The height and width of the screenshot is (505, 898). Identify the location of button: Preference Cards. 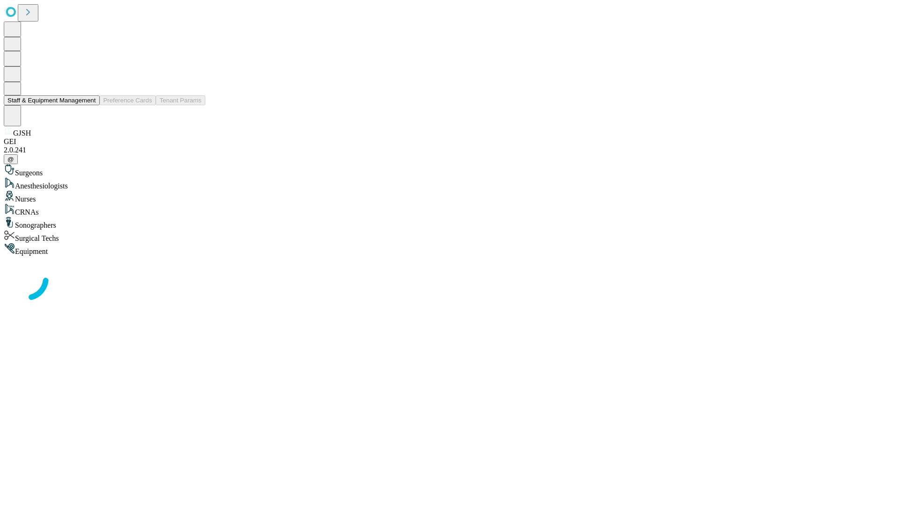
(128, 100).